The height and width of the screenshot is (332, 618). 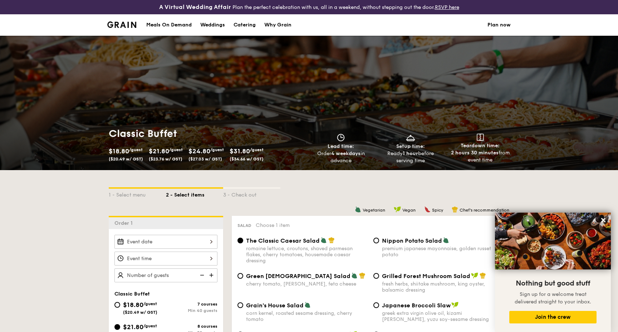 I want to click on input: The Classic Caesar Saladromaine lettuce, croutons, shaved parmesan flakes, cherry tomatoes, house..., so click(x=240, y=241).